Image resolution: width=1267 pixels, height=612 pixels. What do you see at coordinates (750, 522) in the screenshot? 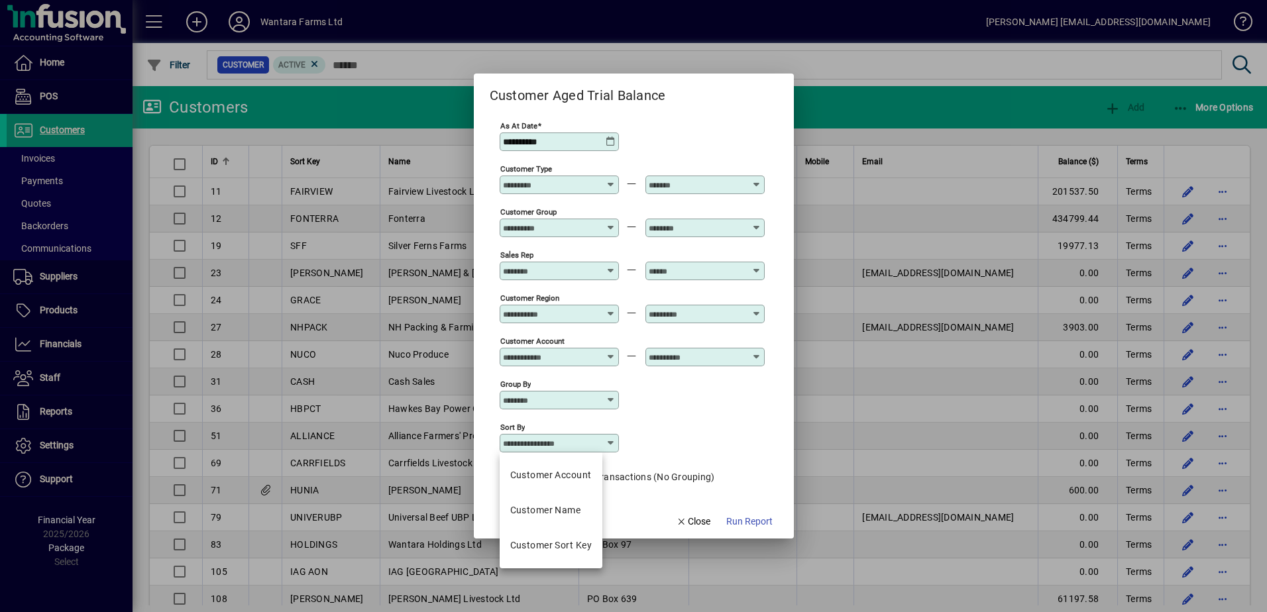
I see `span: Run Report` at bounding box center [750, 522].